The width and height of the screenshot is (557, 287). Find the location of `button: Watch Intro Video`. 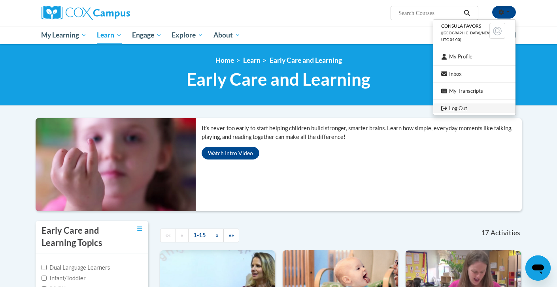

button: Watch Intro Video is located at coordinates (230, 153).